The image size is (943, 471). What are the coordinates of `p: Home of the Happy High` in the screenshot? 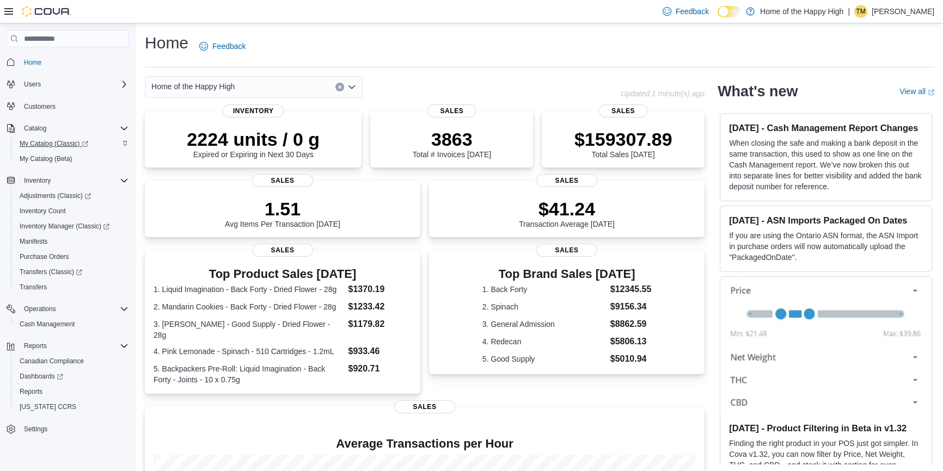 It's located at (801, 11).